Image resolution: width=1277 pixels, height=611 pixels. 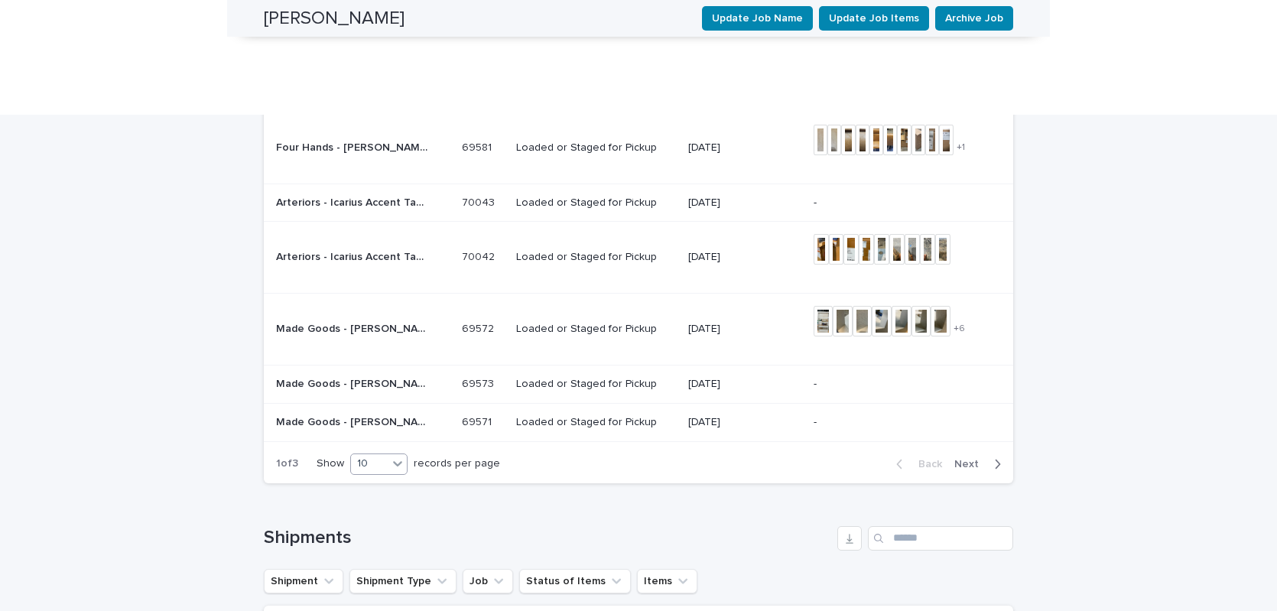 What do you see at coordinates (874, 18) in the screenshot?
I see `button: Update Job Items` at bounding box center [874, 18].